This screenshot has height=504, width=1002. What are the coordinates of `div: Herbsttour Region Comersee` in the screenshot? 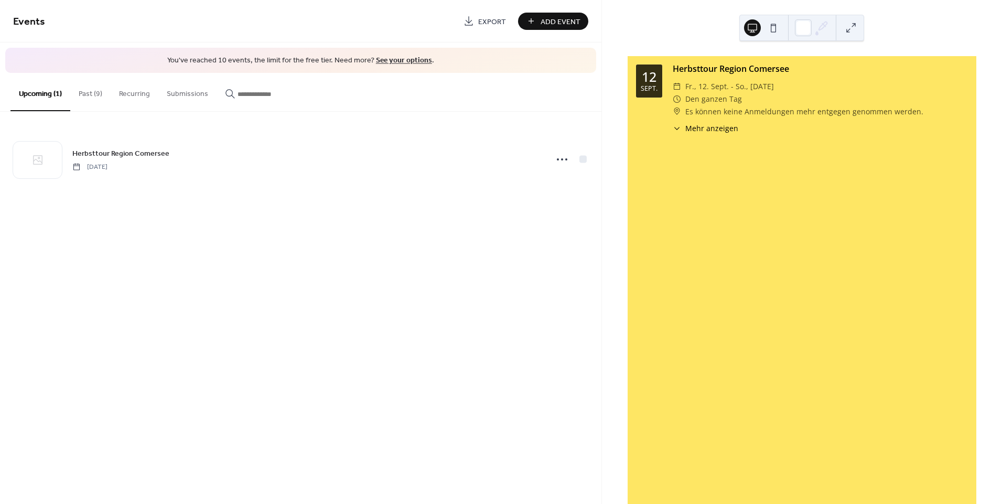 It's located at (820, 69).